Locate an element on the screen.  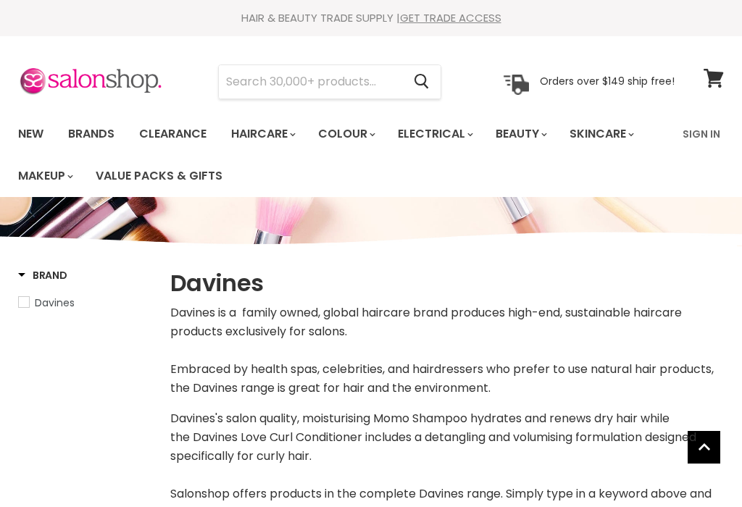
a: Beauty is located at coordinates (520, 134).